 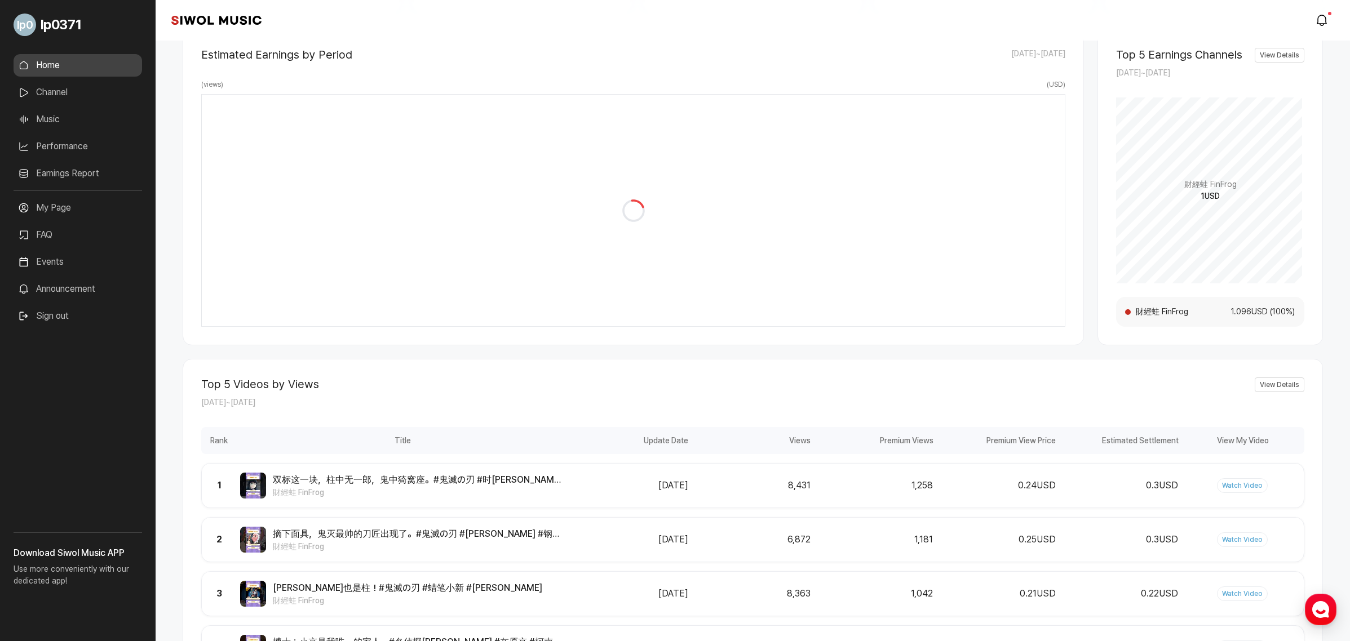 I want to click on a: Announcement, so click(x=78, y=289).